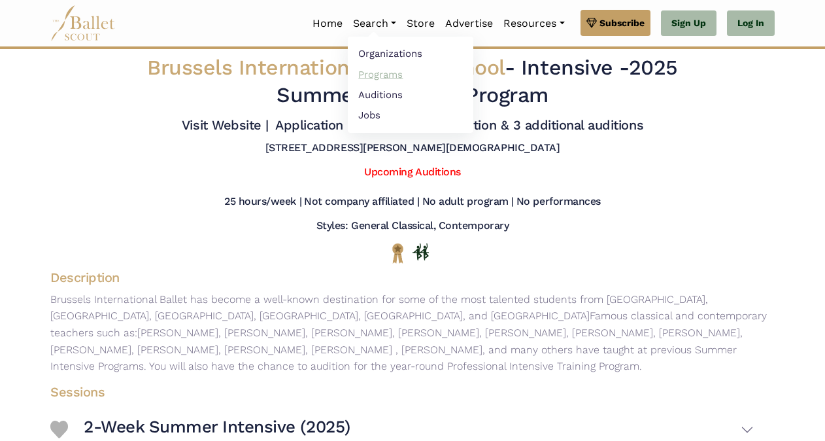  What do you see at coordinates (420, 24) in the screenshot?
I see `a: Store` at bounding box center [420, 24].